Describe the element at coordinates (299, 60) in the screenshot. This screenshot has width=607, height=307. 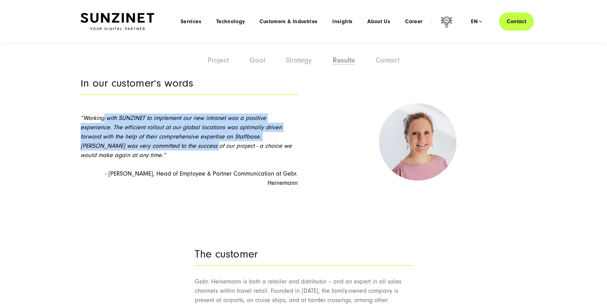
I see `a: Strategy` at that location.